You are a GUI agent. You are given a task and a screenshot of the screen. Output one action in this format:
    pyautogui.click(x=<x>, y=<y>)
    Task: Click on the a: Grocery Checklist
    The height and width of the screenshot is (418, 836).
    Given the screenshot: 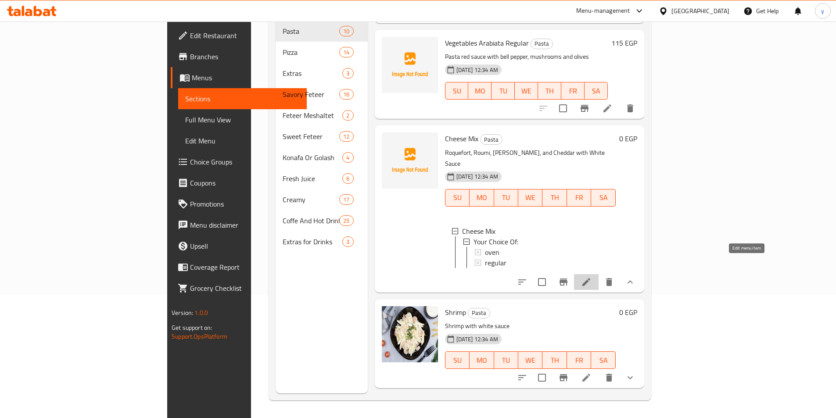 What is the action you would take?
    pyautogui.click(x=239, y=288)
    